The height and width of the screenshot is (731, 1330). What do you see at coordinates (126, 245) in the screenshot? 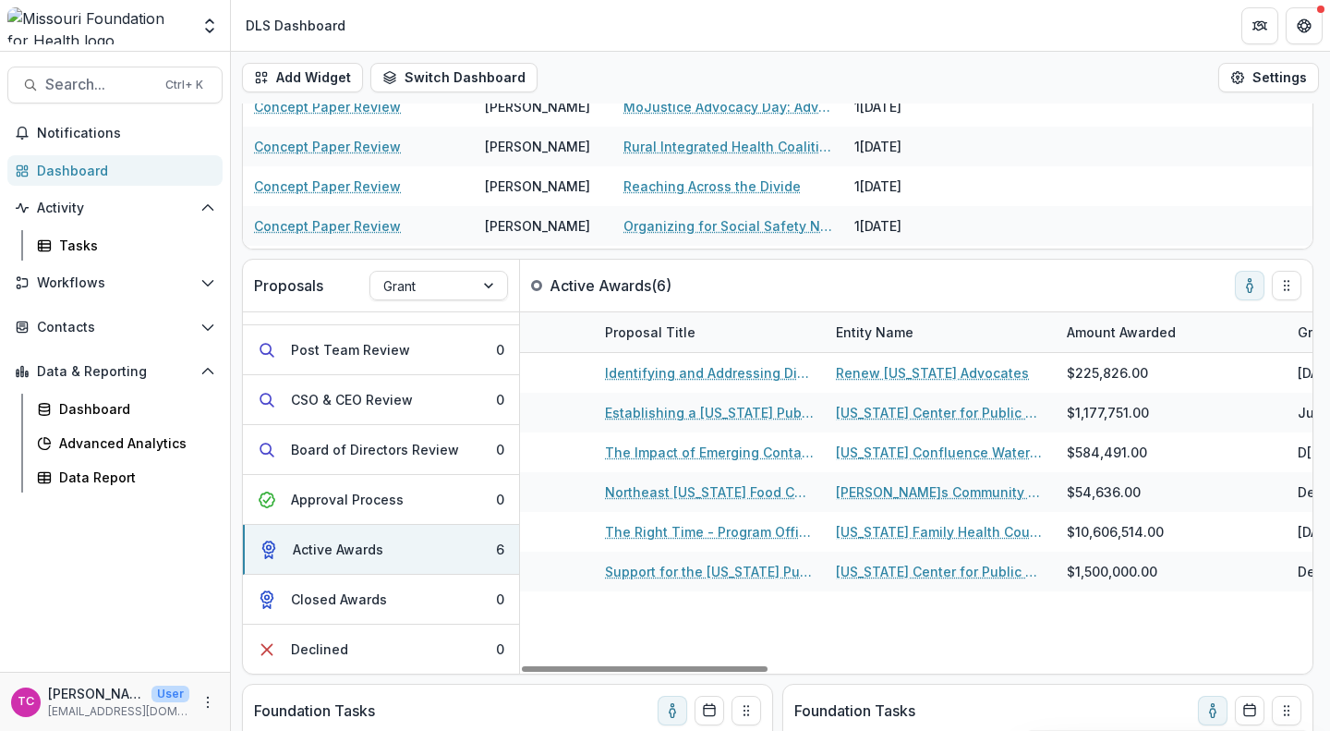
I see `a: Tasks` at bounding box center [126, 245].